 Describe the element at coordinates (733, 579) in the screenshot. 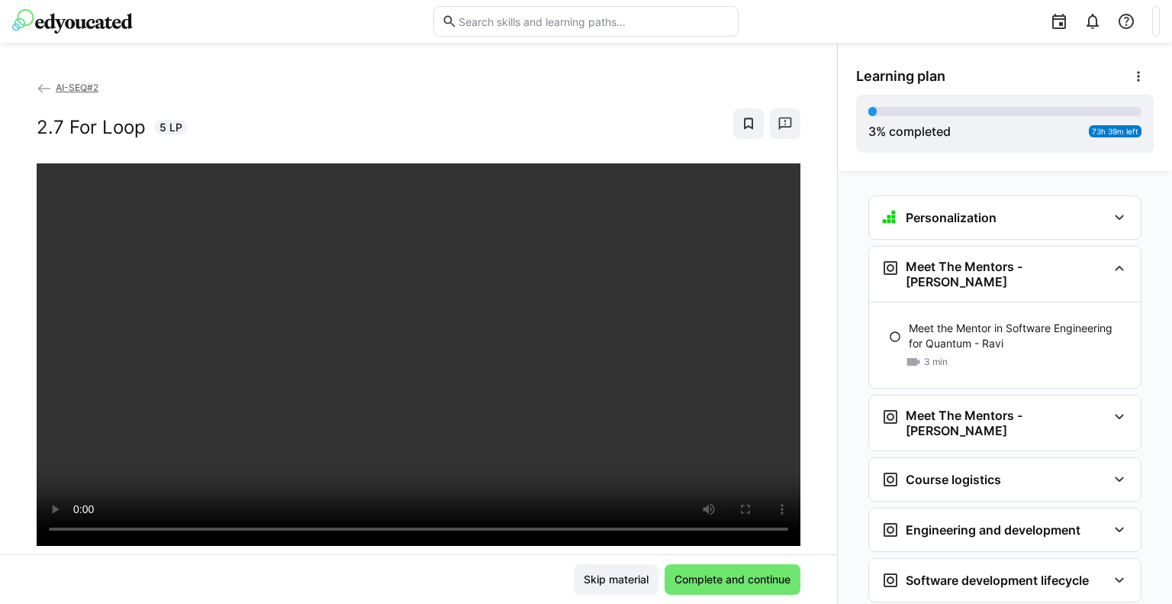

I see `span: Complete and continue` at that location.